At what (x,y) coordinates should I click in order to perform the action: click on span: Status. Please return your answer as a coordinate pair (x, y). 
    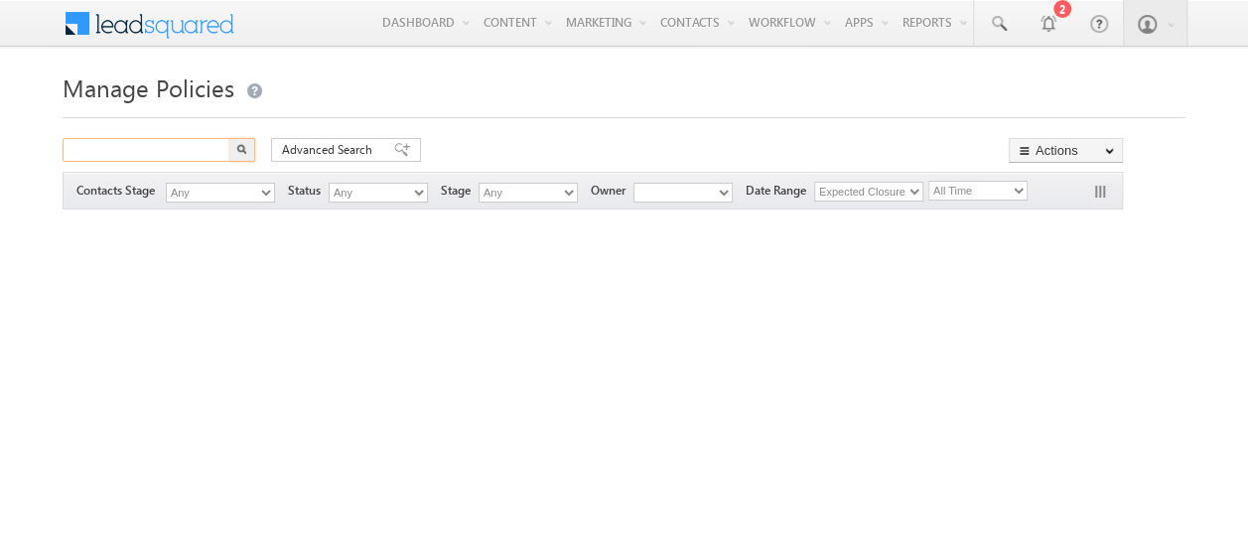
    Looking at the image, I should click on (308, 191).